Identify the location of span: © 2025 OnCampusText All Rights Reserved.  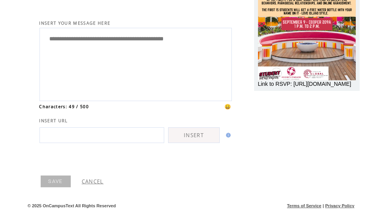
(72, 205).